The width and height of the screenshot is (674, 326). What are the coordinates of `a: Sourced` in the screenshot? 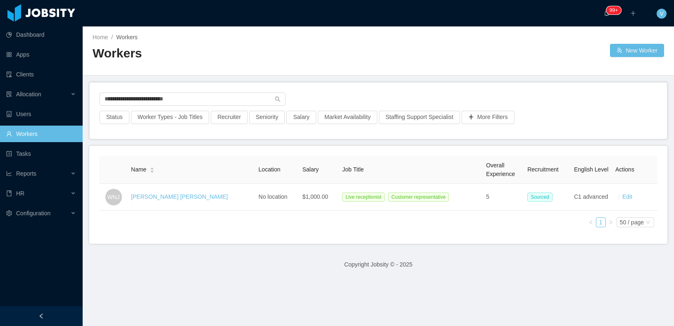 It's located at (541, 197).